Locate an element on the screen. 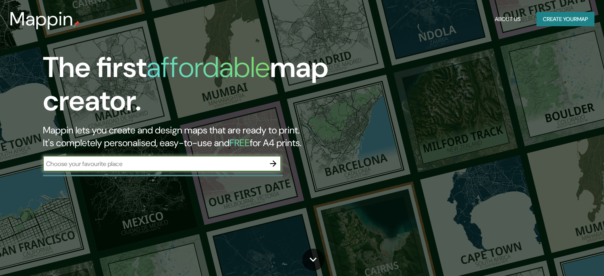 The width and height of the screenshot is (604, 276). button: Create yourmap is located at coordinates (565, 19).